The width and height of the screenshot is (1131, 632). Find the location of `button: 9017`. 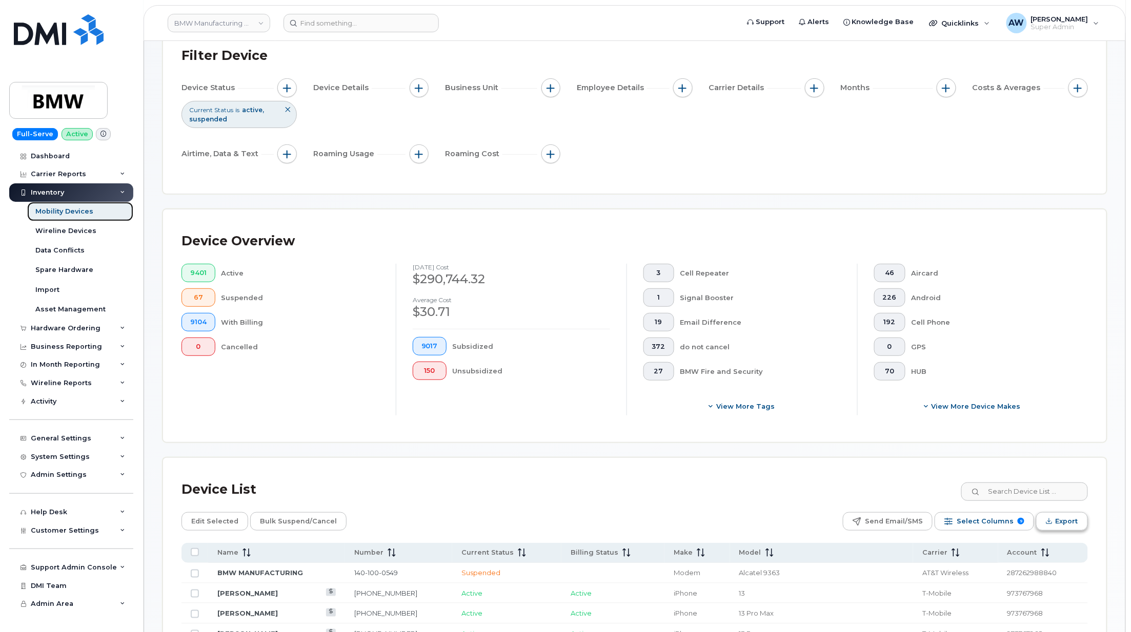

button: 9017 is located at coordinates (430, 346).